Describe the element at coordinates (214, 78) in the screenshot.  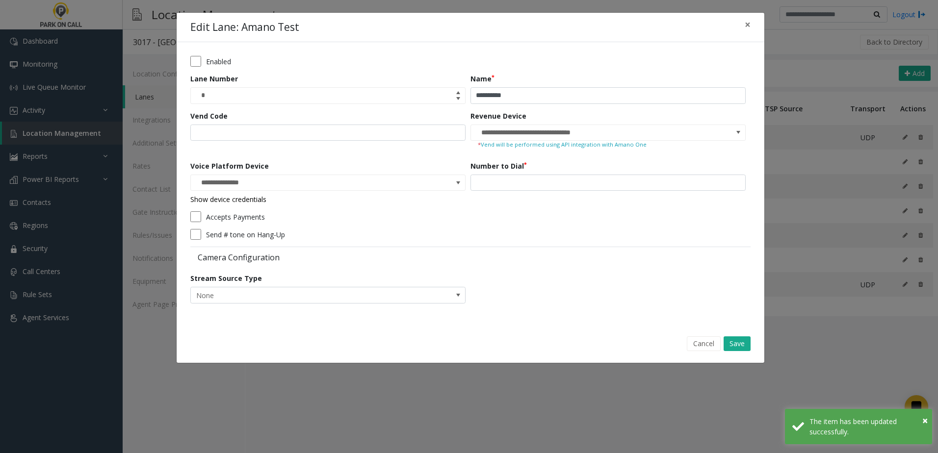
I see `label: Lane Number` at that location.